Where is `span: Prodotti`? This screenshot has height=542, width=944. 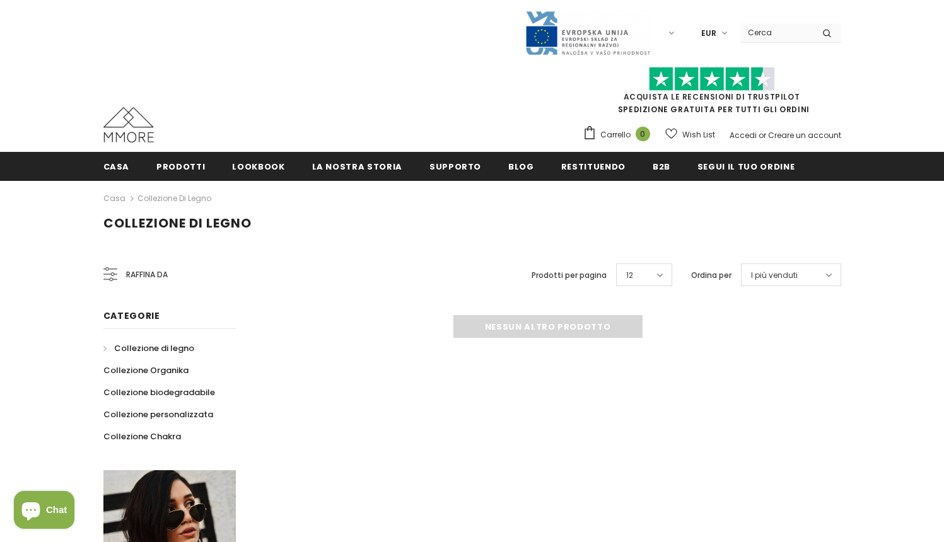 span: Prodotti is located at coordinates (180, 166).